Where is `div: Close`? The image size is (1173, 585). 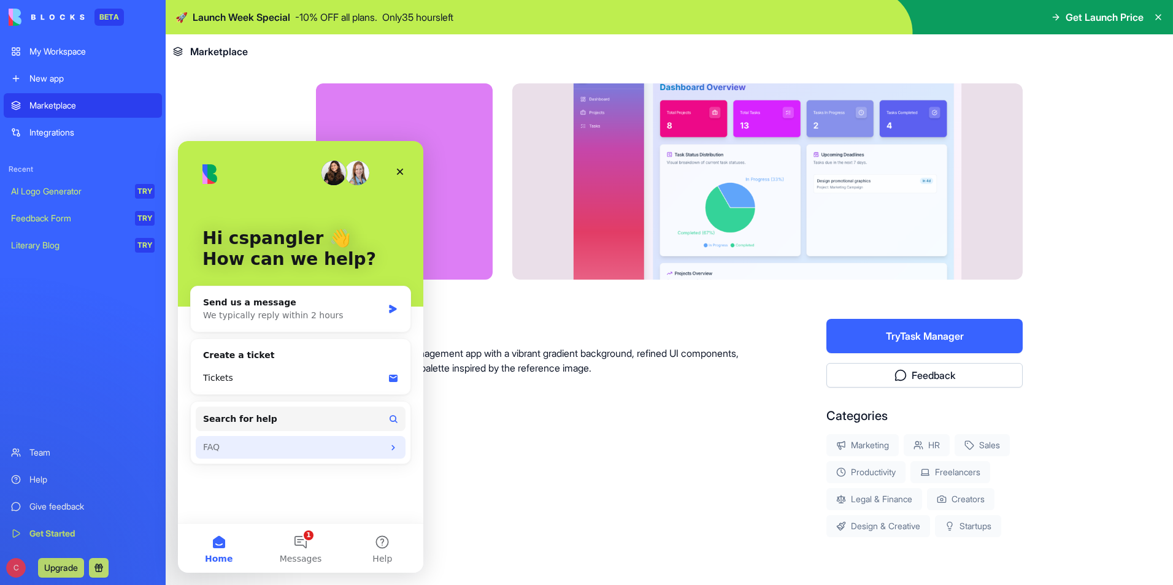
div: Close is located at coordinates (222, 31).